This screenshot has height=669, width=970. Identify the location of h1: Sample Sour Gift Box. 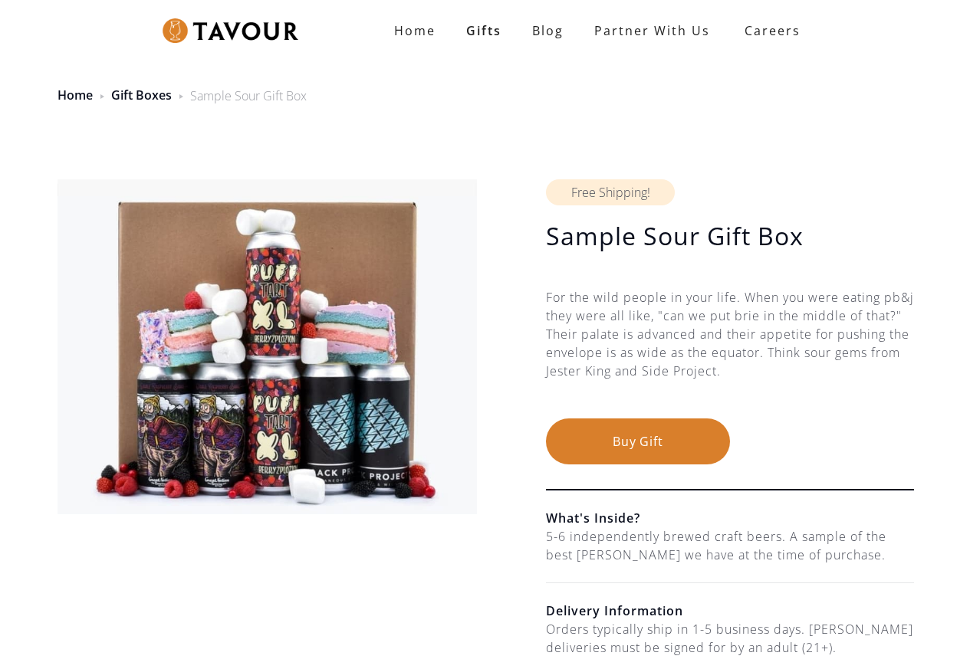
(730, 236).